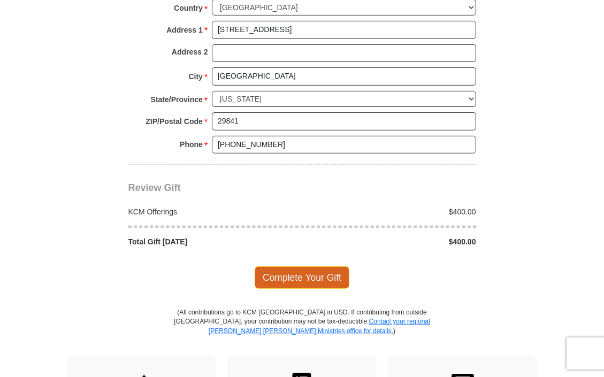 Image resolution: width=604 pixels, height=377 pixels. What do you see at coordinates (155, 188) in the screenshot?
I see `span: Review Gift` at bounding box center [155, 188].